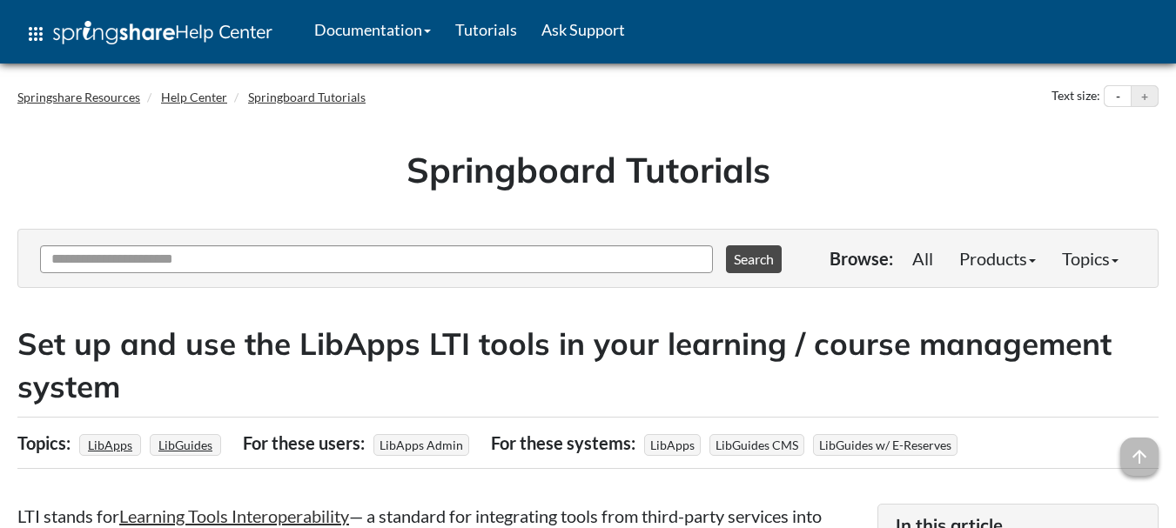 The image size is (1176, 528). Describe the element at coordinates (110, 445) in the screenshot. I see `a: LibApps` at that location.